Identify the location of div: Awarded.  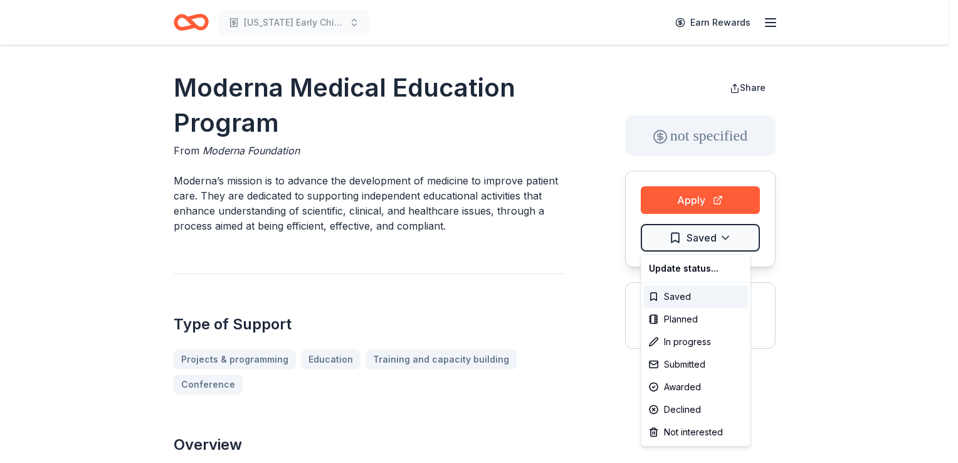
(696, 387).